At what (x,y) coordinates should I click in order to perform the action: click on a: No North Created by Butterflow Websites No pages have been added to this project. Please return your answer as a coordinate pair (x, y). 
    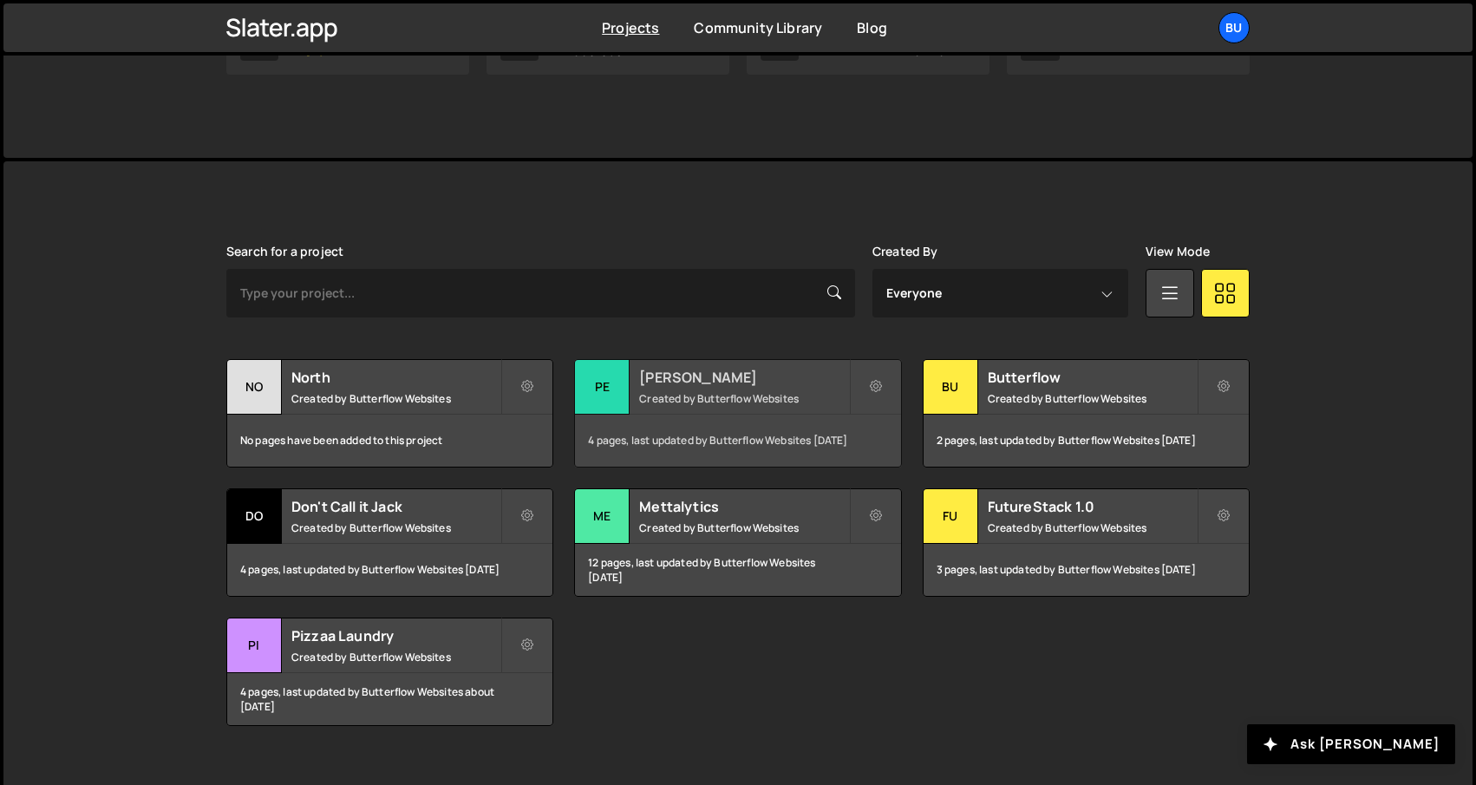
    Looking at the image, I should click on (389, 413).